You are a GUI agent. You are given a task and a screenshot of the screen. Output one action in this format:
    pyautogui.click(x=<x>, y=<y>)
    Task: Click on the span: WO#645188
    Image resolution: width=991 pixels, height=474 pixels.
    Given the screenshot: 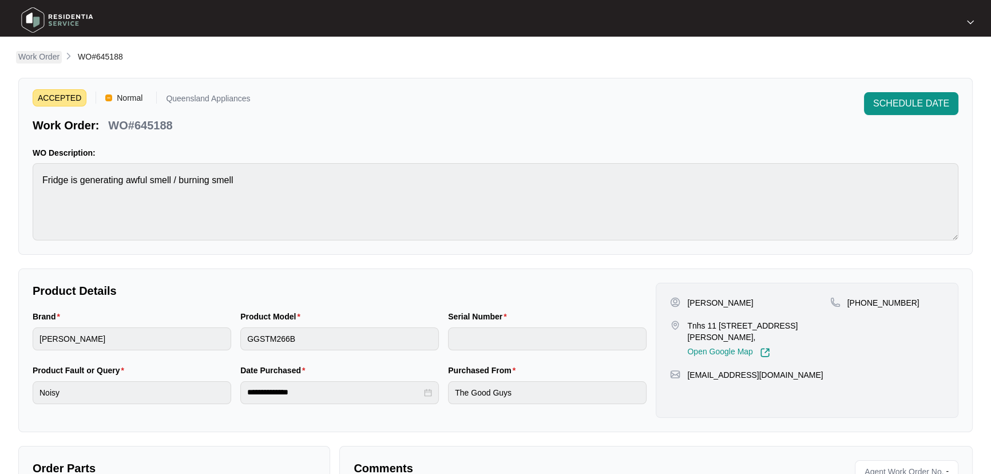 What is the action you would take?
    pyautogui.click(x=100, y=57)
    